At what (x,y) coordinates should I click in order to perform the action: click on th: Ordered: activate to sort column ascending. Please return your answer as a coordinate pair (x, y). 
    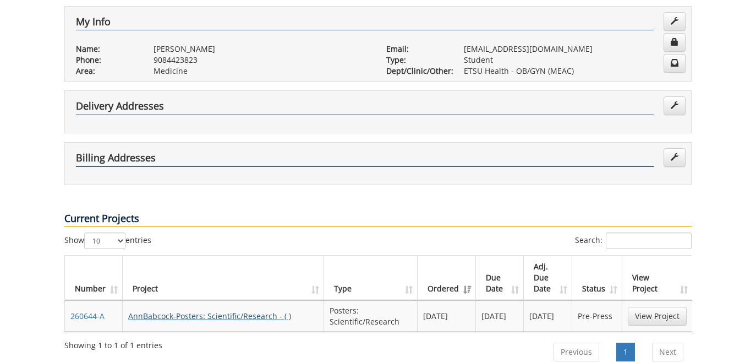
    Looking at the image, I should click on (447, 277).